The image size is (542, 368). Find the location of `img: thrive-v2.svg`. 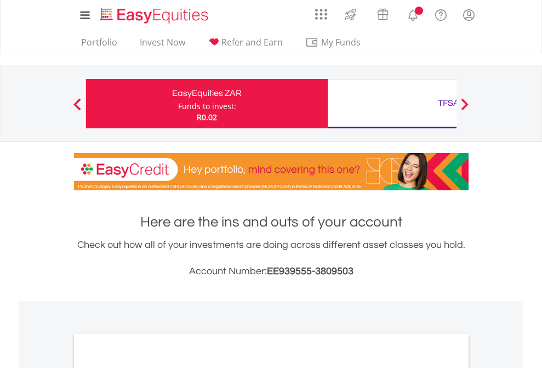

img: thrive-v2.svg is located at coordinates (350, 14).